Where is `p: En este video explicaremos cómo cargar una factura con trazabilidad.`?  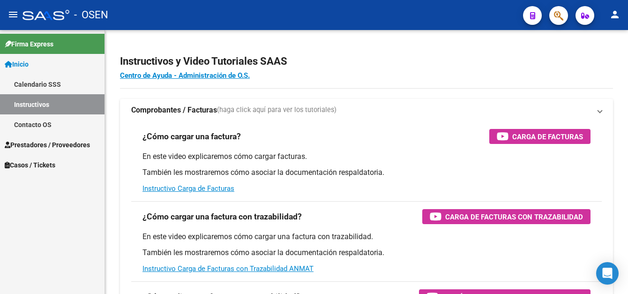 p: En este video explicaremos cómo cargar una factura con trazabilidad. is located at coordinates (366, 237).